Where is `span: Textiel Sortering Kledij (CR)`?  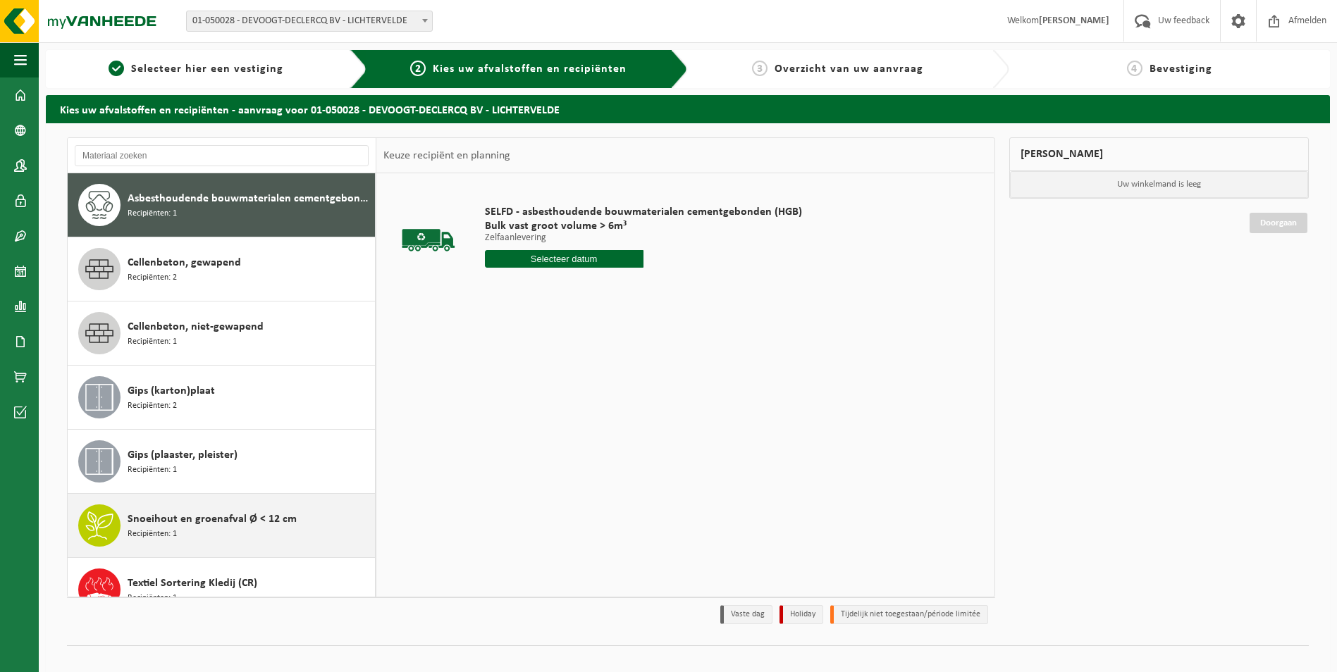 span: Textiel Sortering Kledij (CR) is located at coordinates (192, 584).